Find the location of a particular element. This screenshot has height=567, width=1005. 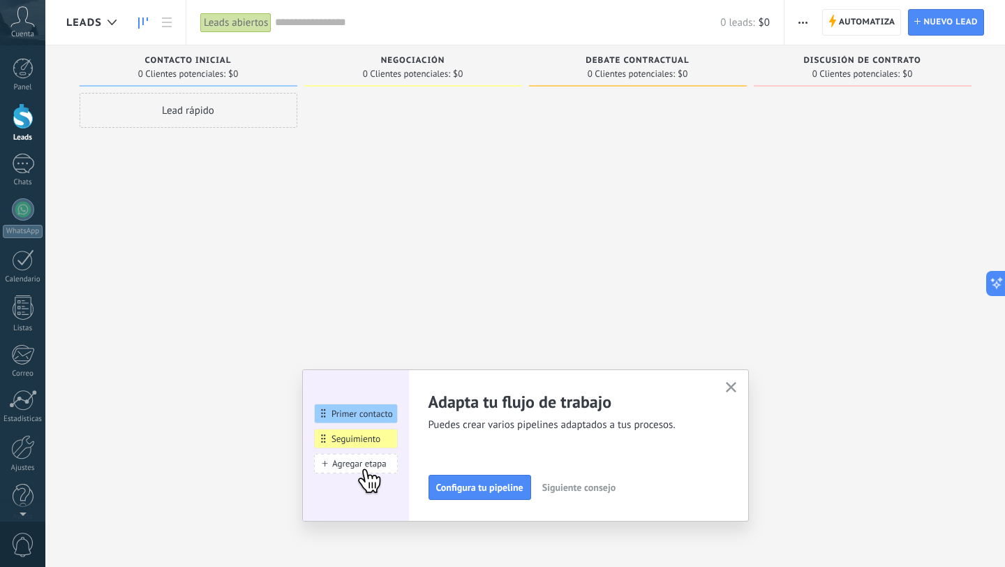

span: Automatiza is located at coordinates (867, 22).